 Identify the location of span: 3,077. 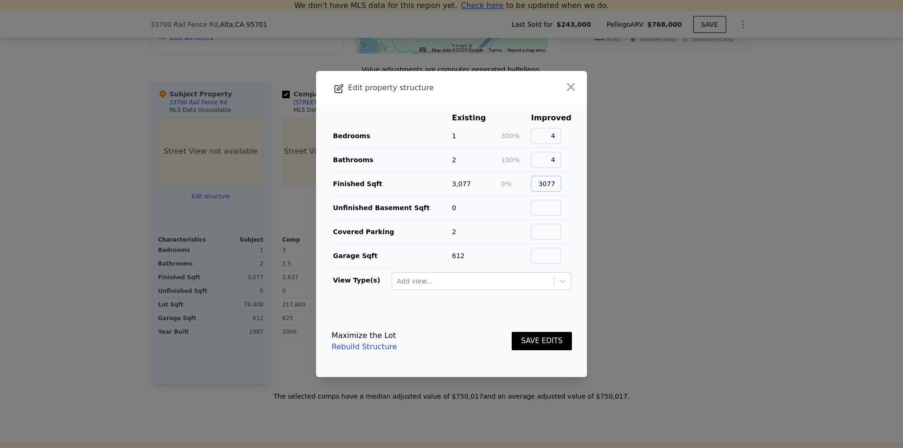
(462, 184).